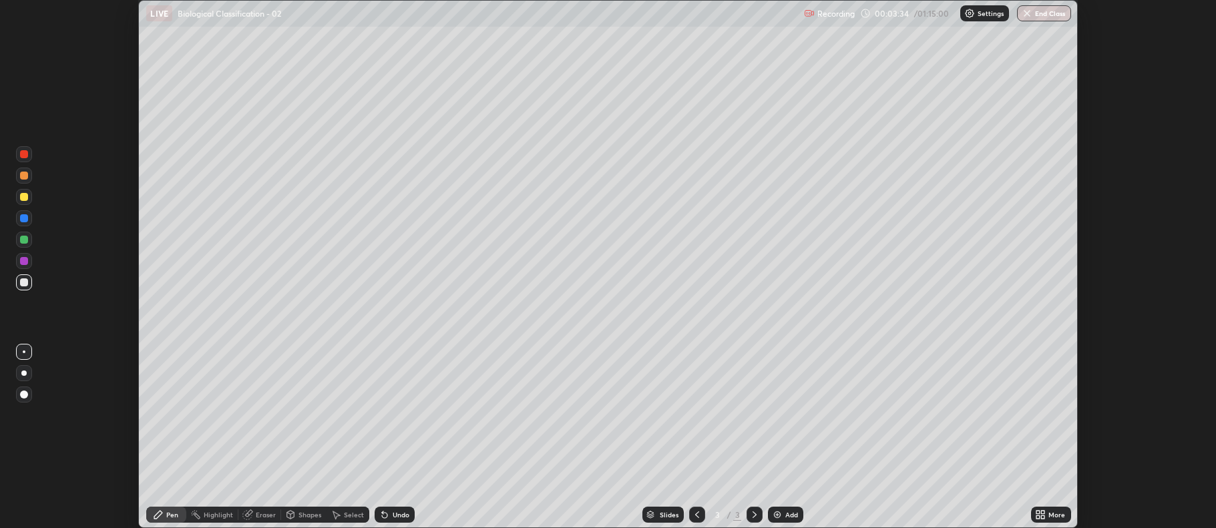  I want to click on img: add-slide-button, so click(777, 515).